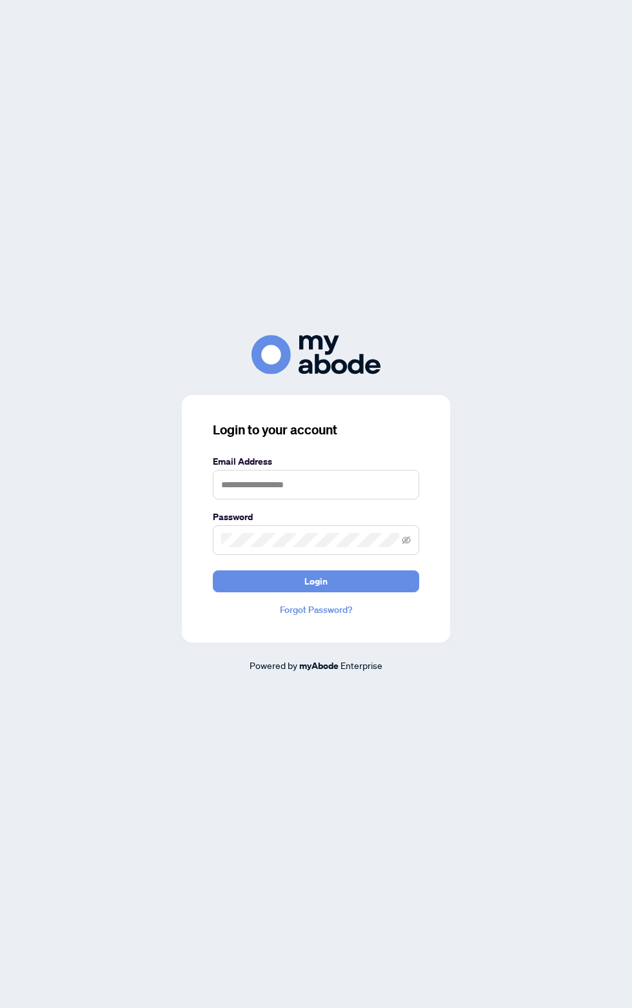 The height and width of the screenshot is (1008, 632). What do you see at coordinates (316, 581) in the screenshot?
I see `span: Login` at bounding box center [316, 581].